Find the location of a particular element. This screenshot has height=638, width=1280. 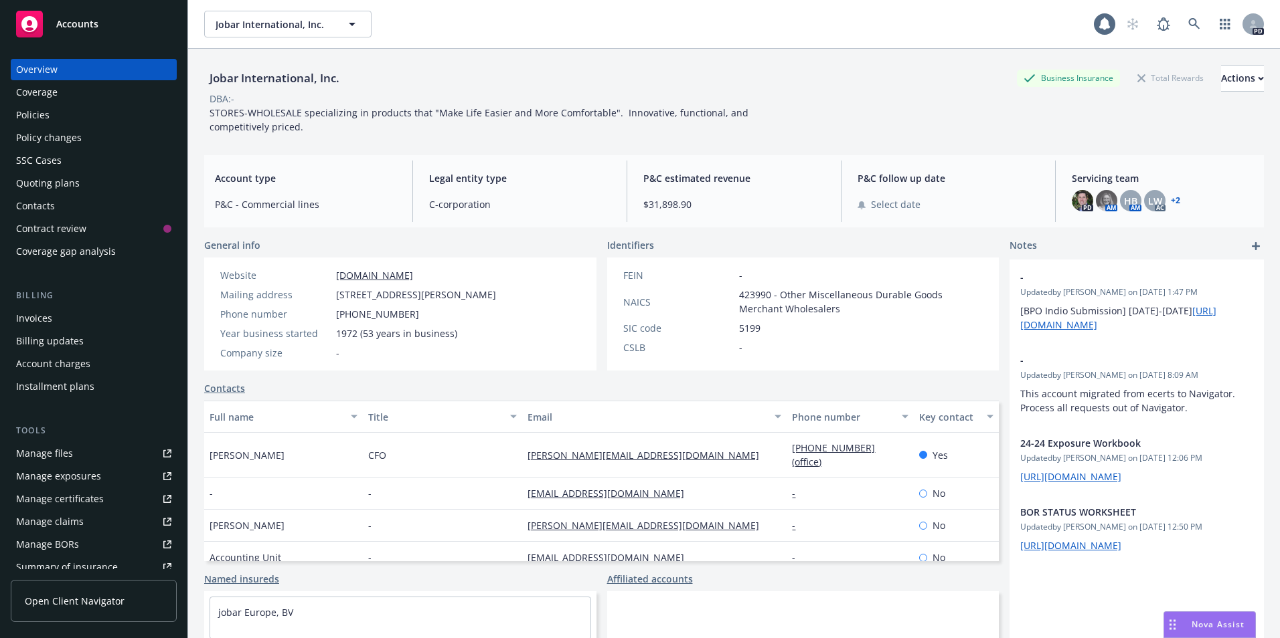

span: Open Client Navigator is located at coordinates (74, 601).